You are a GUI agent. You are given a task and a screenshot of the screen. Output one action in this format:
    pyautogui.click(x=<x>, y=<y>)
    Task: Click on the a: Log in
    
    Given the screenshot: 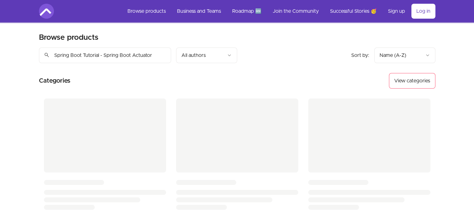 What is the action you would take?
    pyautogui.click(x=423, y=11)
    